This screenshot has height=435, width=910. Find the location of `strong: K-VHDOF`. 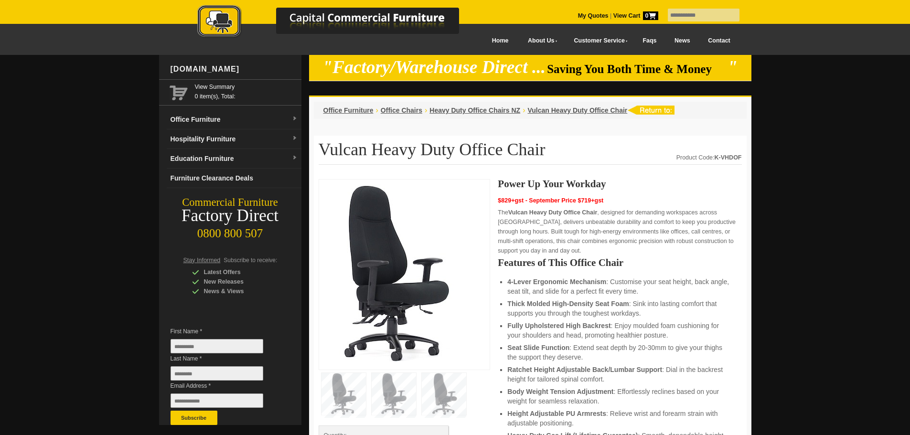

strong: K-VHDOF is located at coordinates (728, 158).